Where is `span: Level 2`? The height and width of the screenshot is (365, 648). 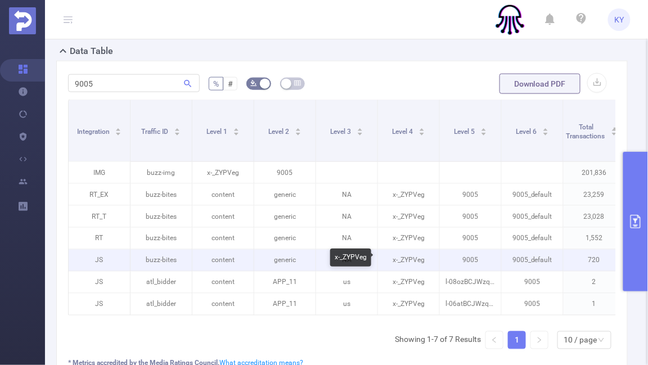 span: Level 2 is located at coordinates (280, 132).